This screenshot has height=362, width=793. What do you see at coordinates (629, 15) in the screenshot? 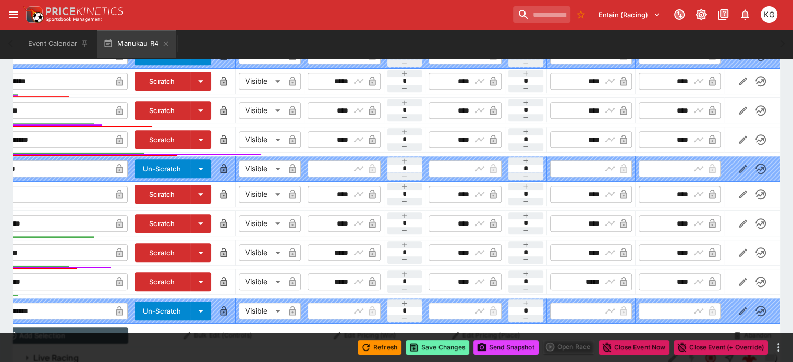
I see `button: Select Tenant` at bounding box center [629, 15].